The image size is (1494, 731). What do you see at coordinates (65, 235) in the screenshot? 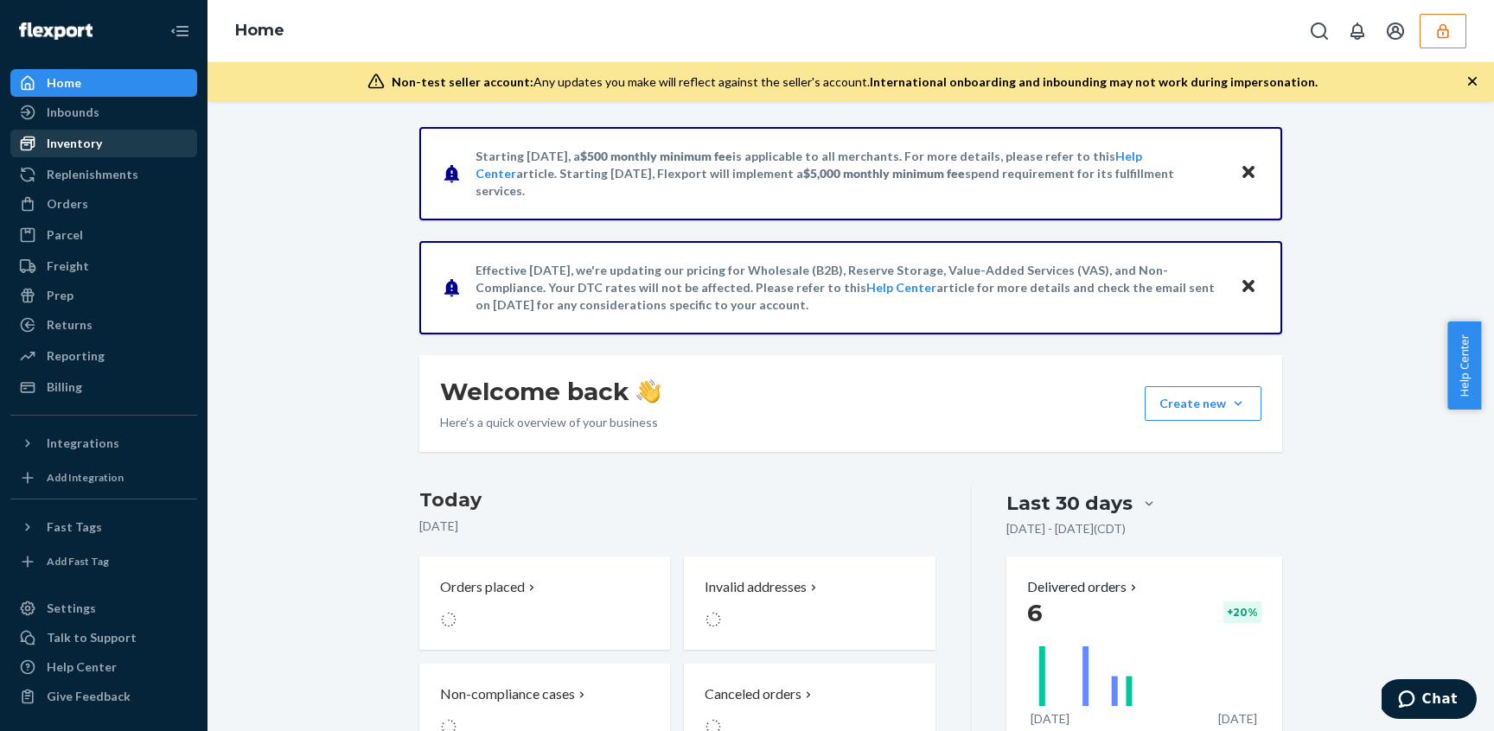
I see `div: Parcel` at bounding box center [65, 235].